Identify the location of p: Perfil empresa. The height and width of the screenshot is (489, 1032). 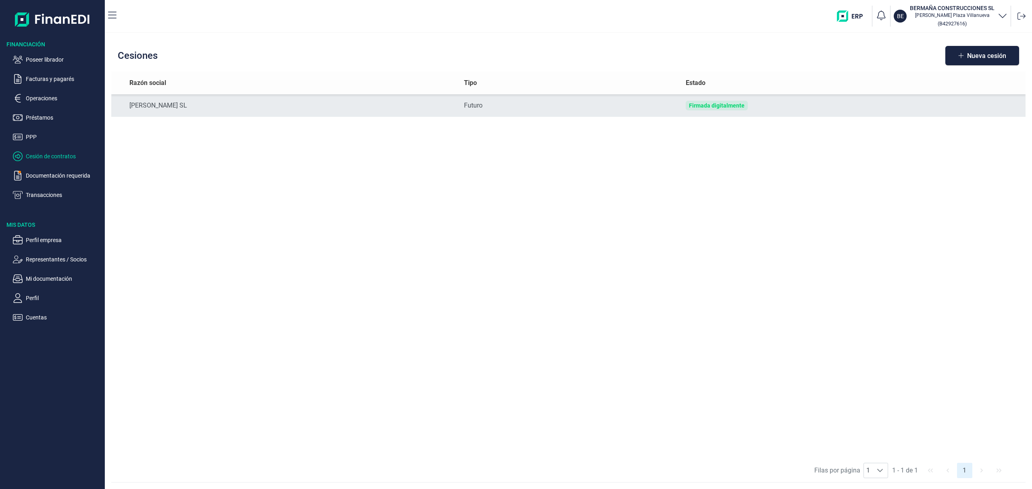
(64, 240).